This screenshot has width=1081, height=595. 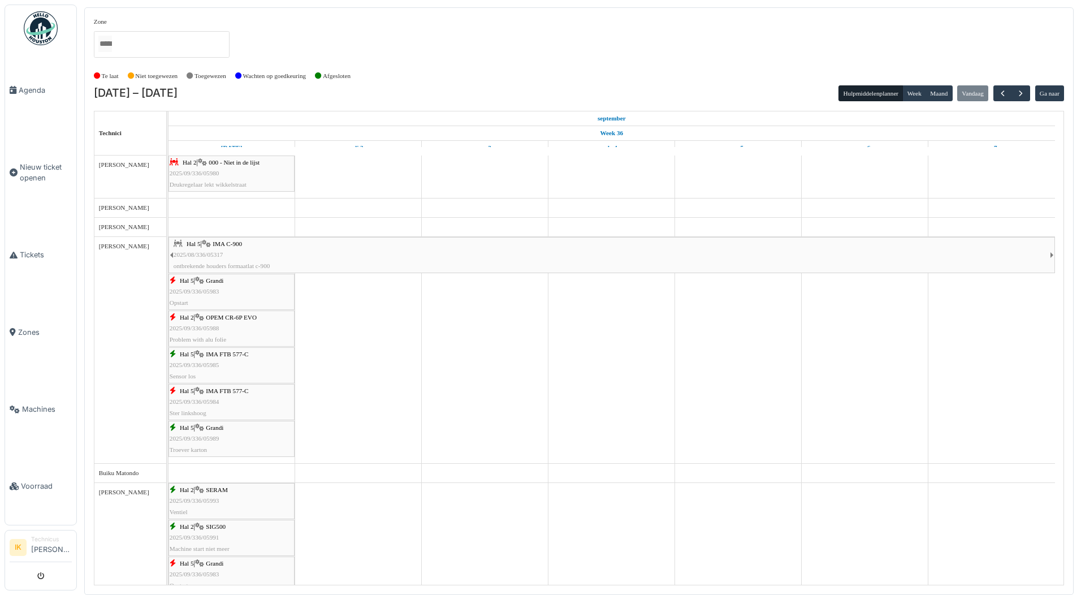 I want to click on span: Tickets, so click(x=46, y=254).